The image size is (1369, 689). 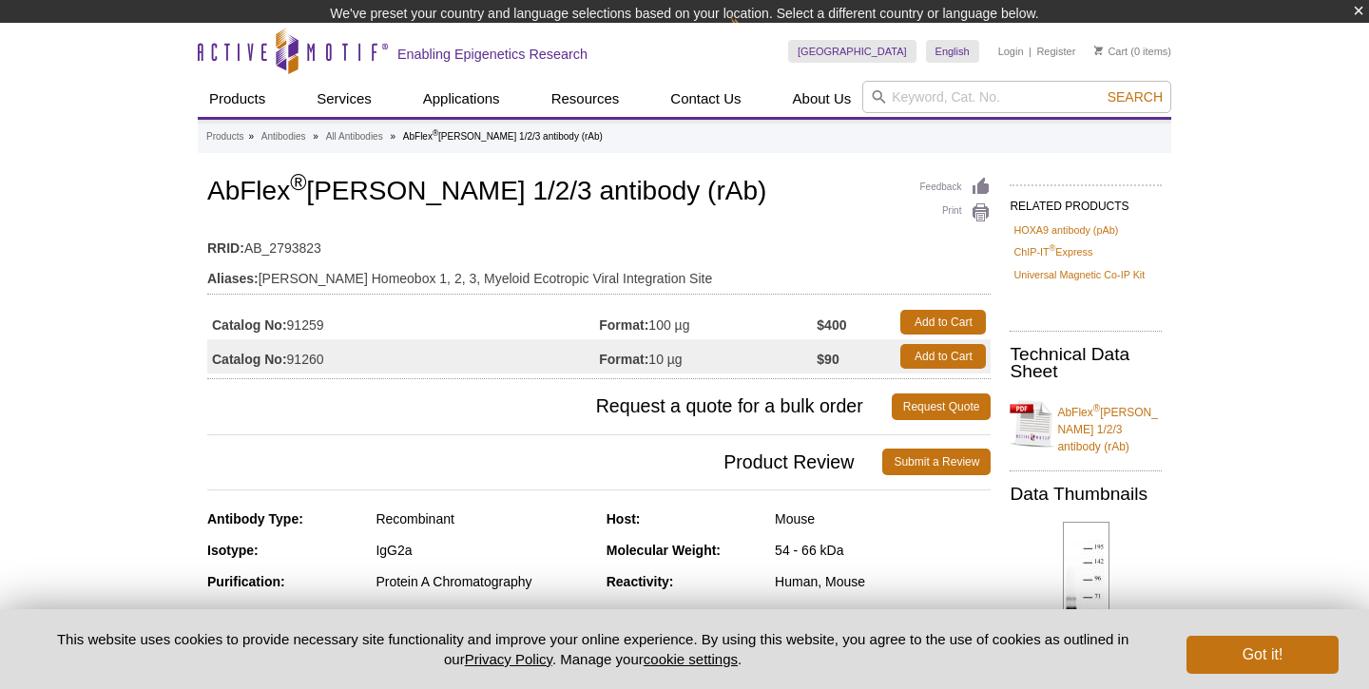 What do you see at coordinates (640, 582) in the screenshot?
I see `strong: Reactivity:` at bounding box center [640, 582].